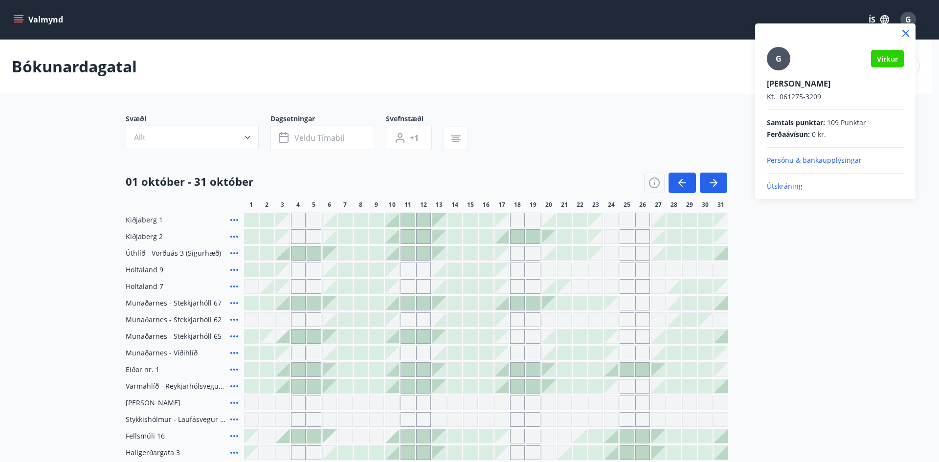 This screenshot has width=939, height=462. Describe the element at coordinates (847, 123) in the screenshot. I see `span: 109 Punktar` at that location.